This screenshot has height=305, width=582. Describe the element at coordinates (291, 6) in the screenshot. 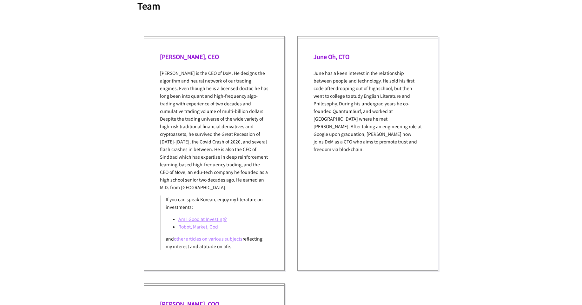

I see `h1: Team` at that location.